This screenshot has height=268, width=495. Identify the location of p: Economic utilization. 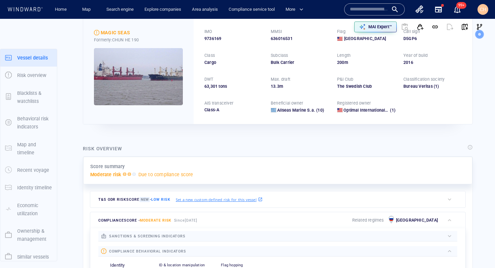
(35, 210).